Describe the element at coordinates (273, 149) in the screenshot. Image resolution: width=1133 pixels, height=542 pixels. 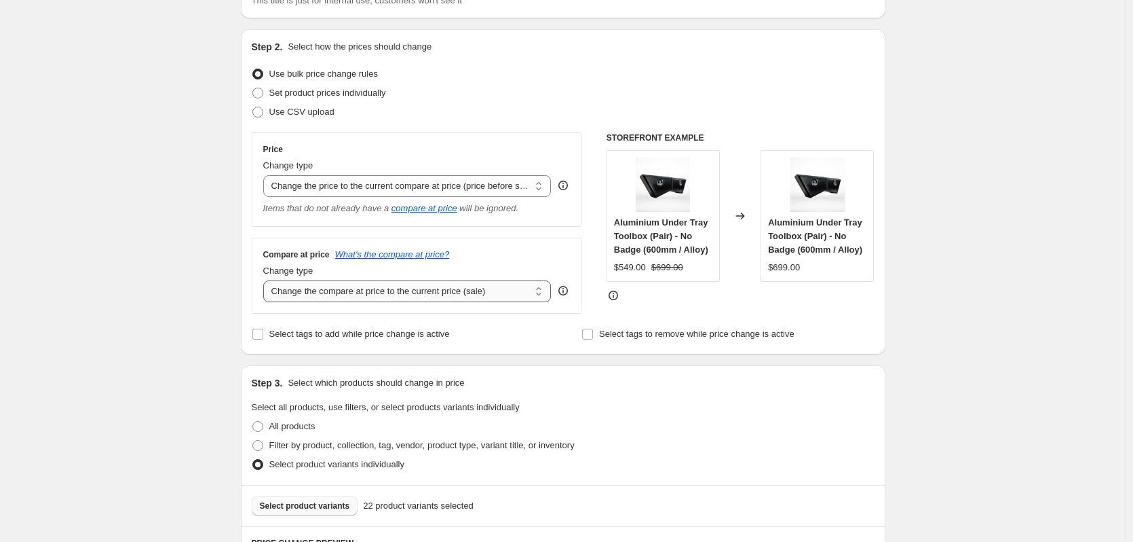
I see `h3: Price` at that location.